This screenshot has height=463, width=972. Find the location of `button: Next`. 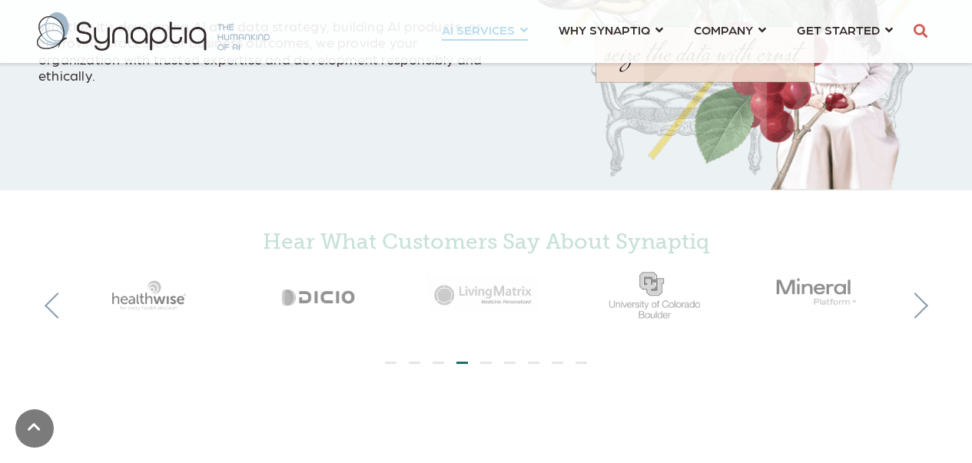

button: Next is located at coordinates (915, 306).